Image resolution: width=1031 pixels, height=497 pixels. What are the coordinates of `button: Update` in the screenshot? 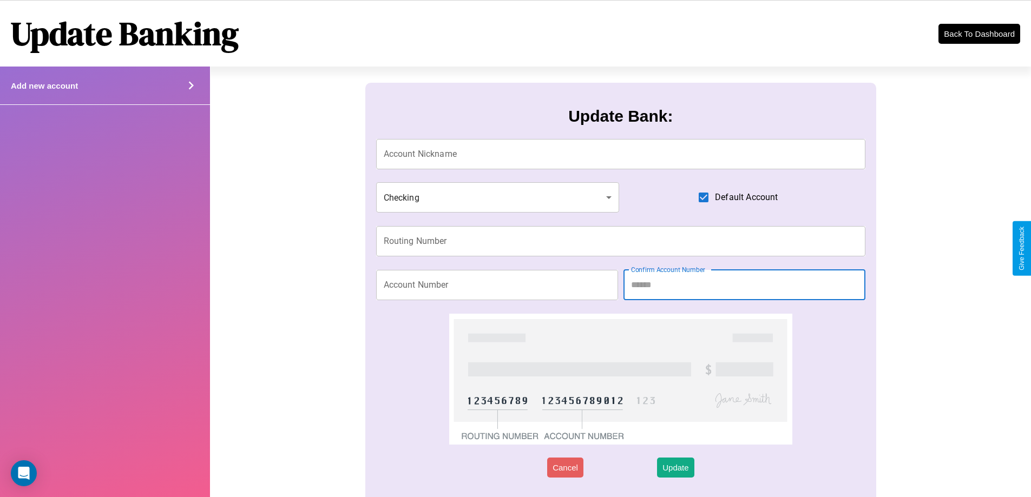 It's located at (675, 468).